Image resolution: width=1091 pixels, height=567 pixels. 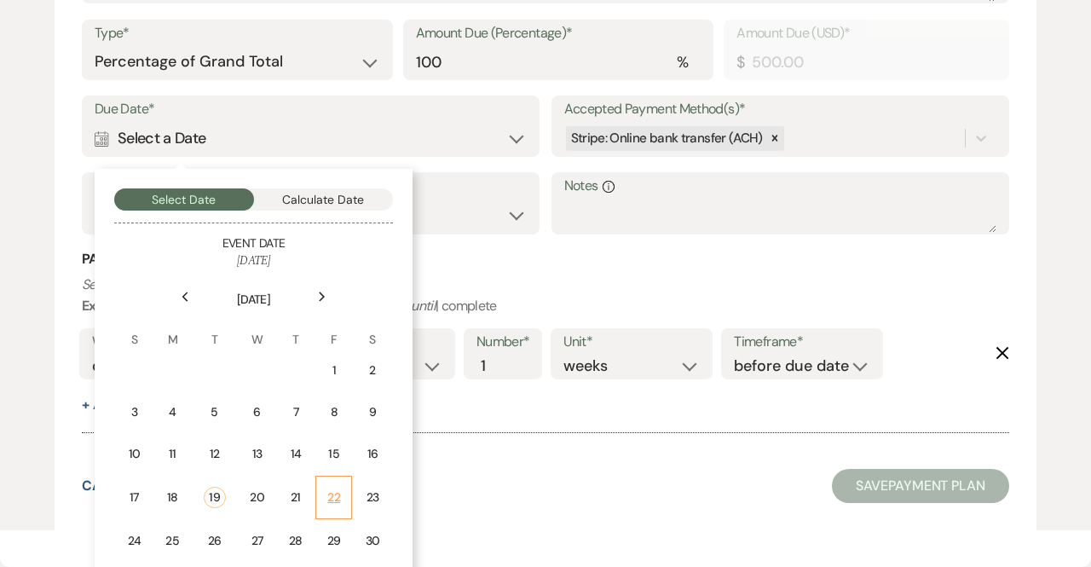 I want to click on label: Unit*, so click(x=631, y=342).